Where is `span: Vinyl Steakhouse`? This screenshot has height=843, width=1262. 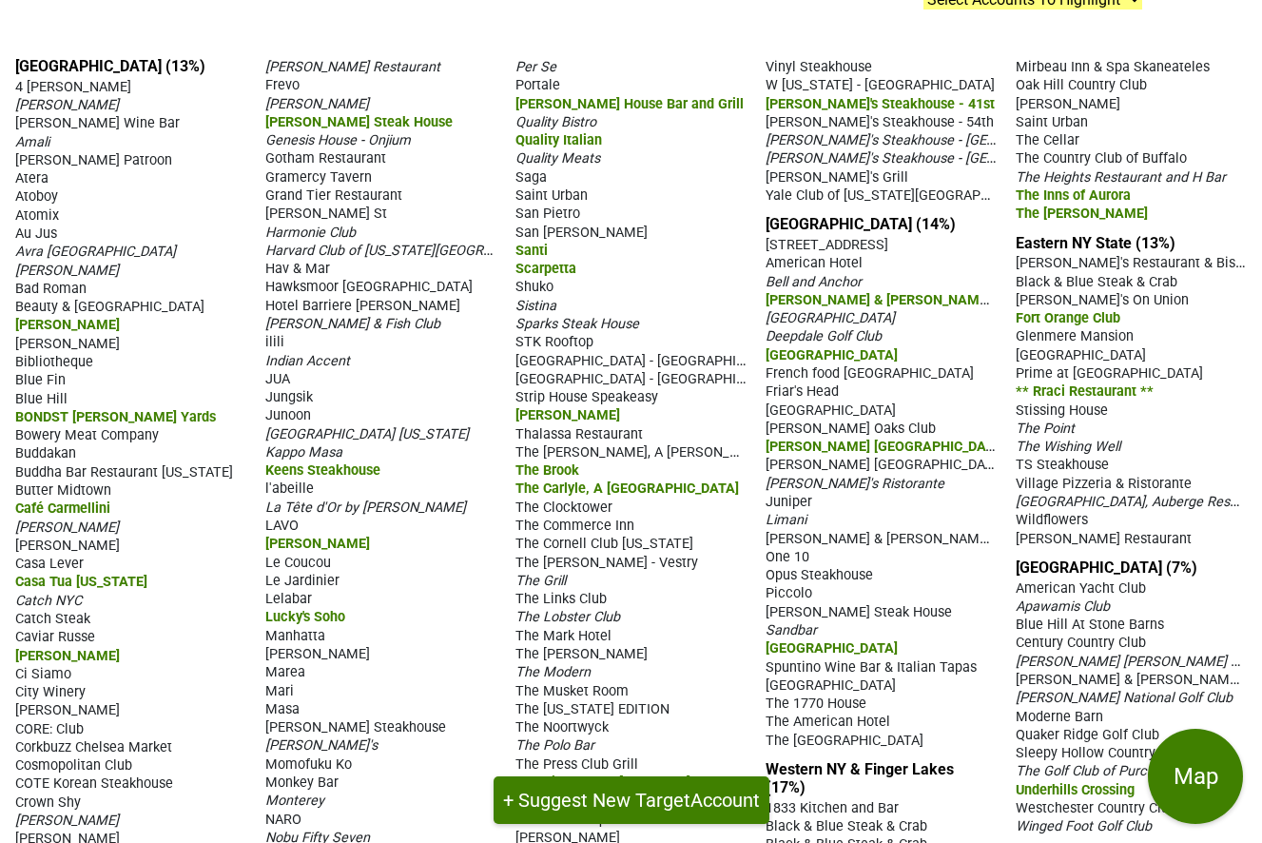 span: Vinyl Steakhouse is located at coordinates (819, 67).